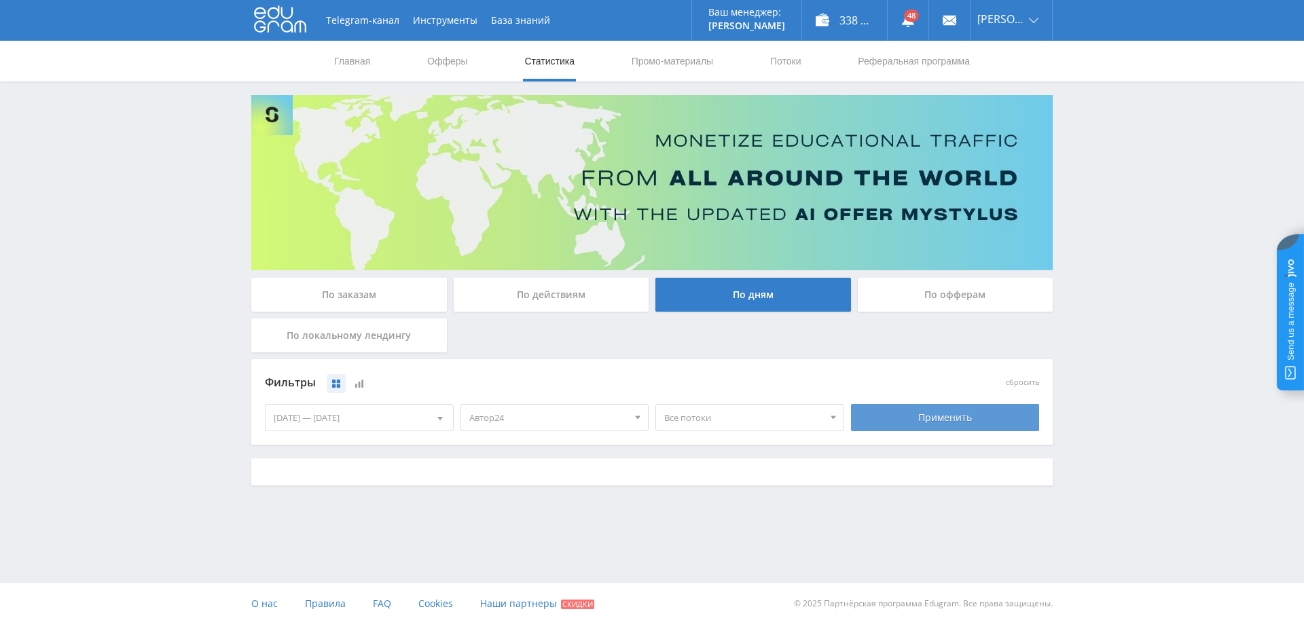  Describe the element at coordinates (1022, 382) in the screenshot. I see `button: сбросить` at that location.